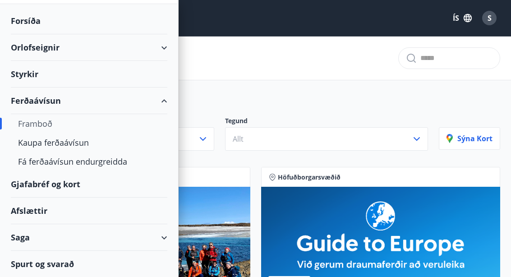 Image resolution: width=511 pixels, height=277 pixels. Describe the element at coordinates (327, 122) in the screenshot. I see `p: Tegund` at that location.